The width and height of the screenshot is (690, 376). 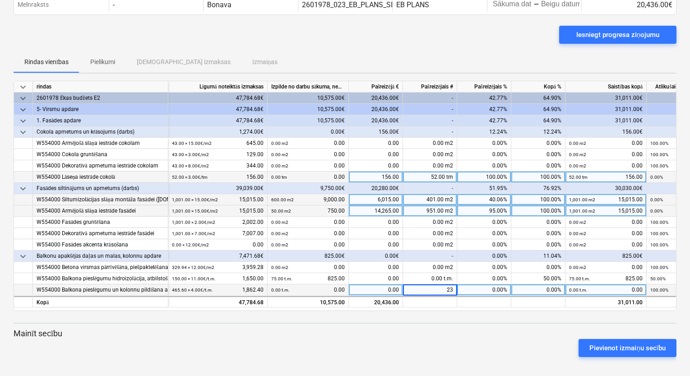 I want to click on div: Pašreizējais %, so click(x=485, y=87).